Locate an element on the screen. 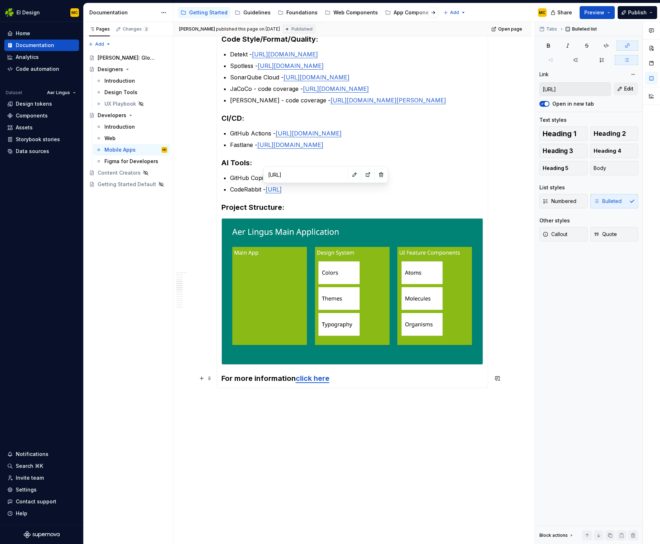 The image size is (660, 544). a: Content Creators is located at coordinates (128, 173).